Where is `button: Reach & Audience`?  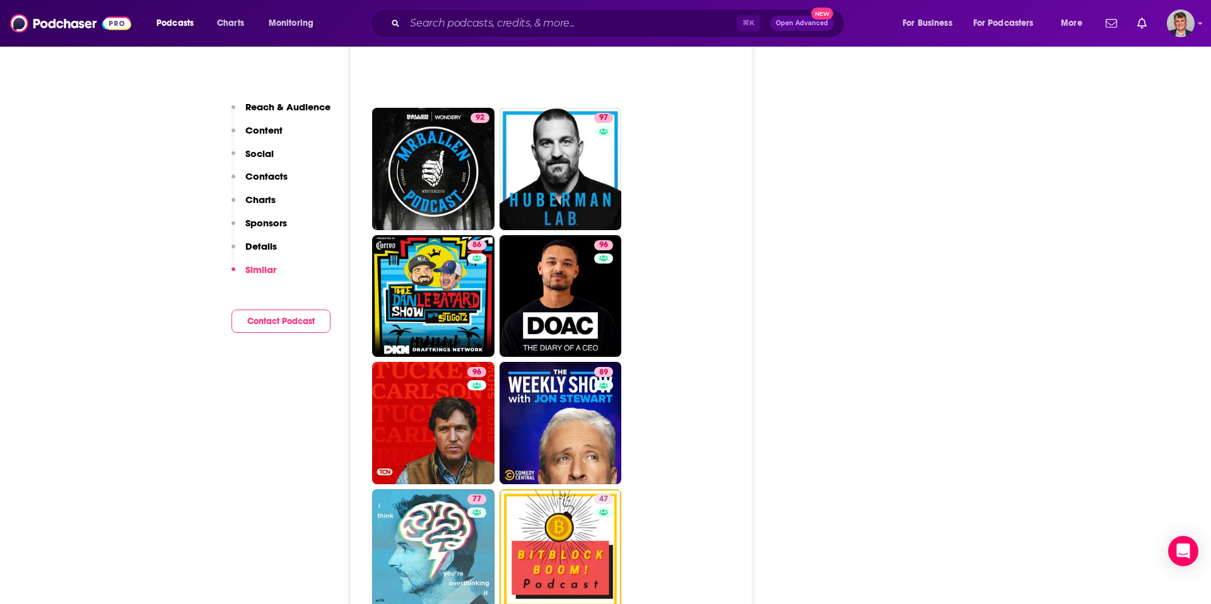 button: Reach & Audience is located at coordinates (281, 112).